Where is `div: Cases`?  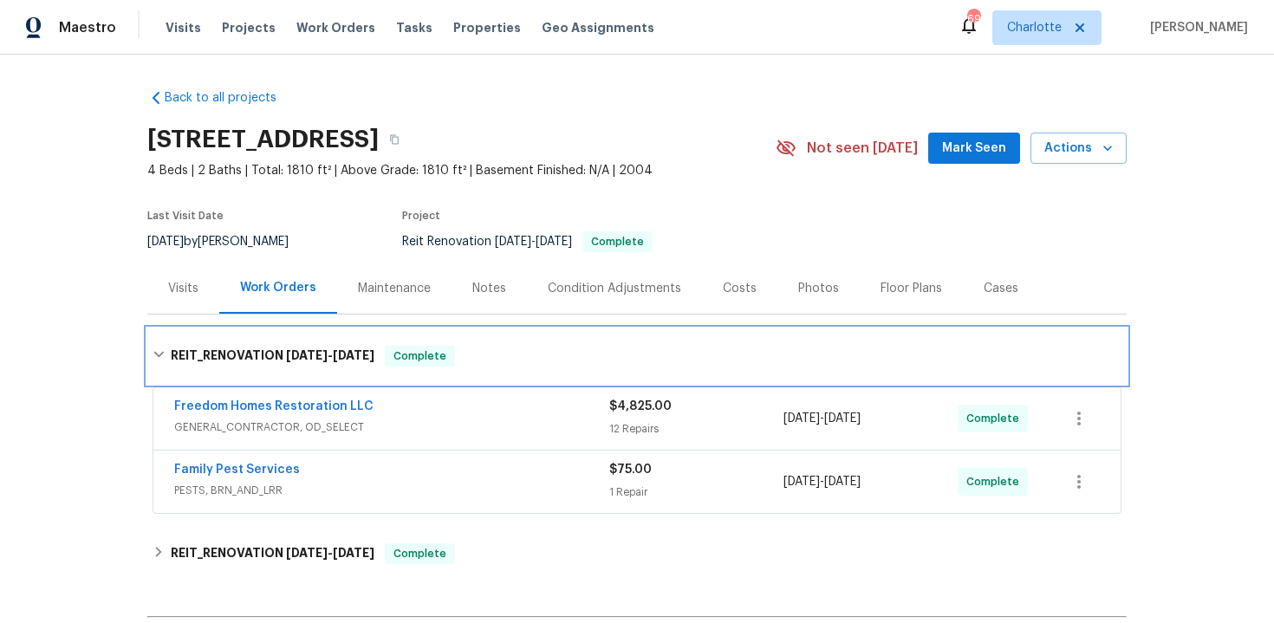 div: Cases is located at coordinates (1001, 289).